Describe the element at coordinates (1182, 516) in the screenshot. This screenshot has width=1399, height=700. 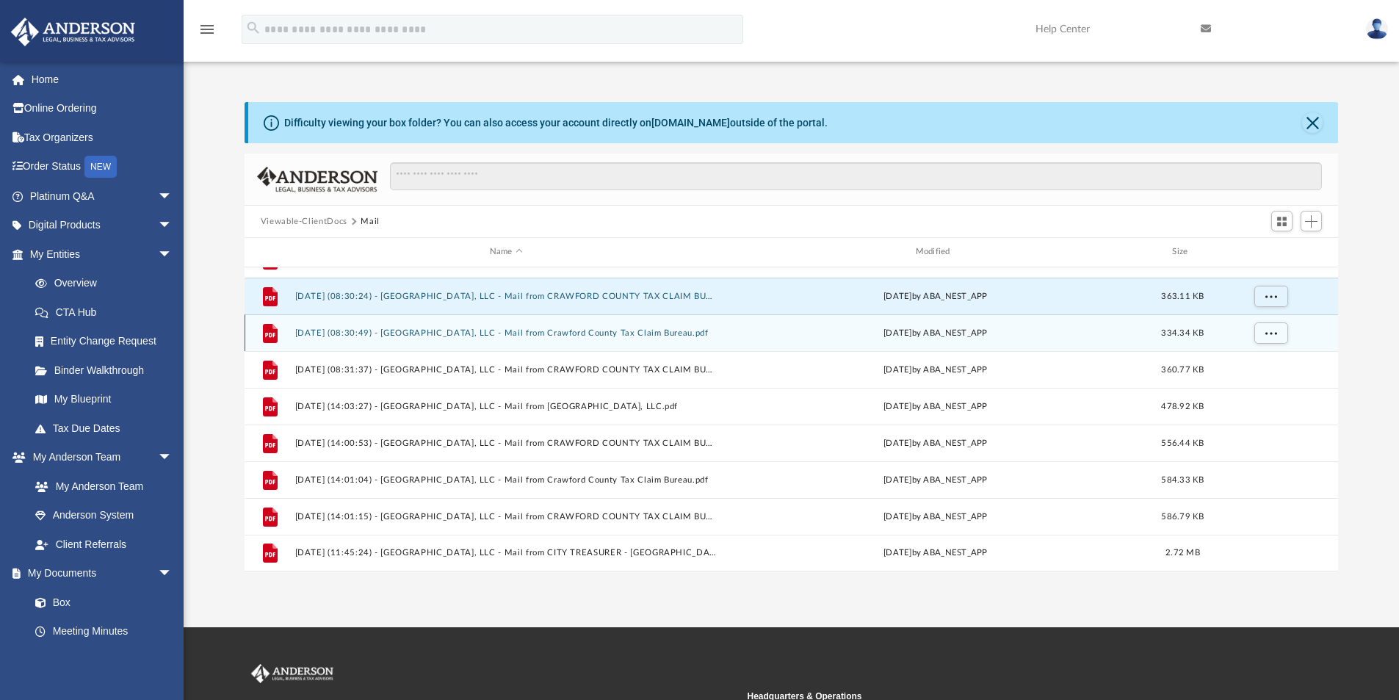
I see `span: 586.79 KB` at that location.